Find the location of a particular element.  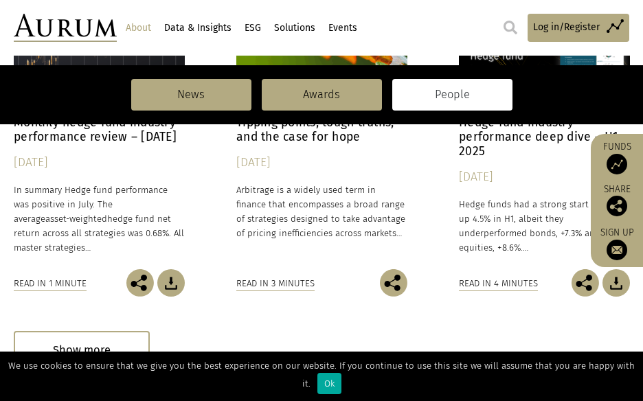

img: Aurum is located at coordinates (65, 27).